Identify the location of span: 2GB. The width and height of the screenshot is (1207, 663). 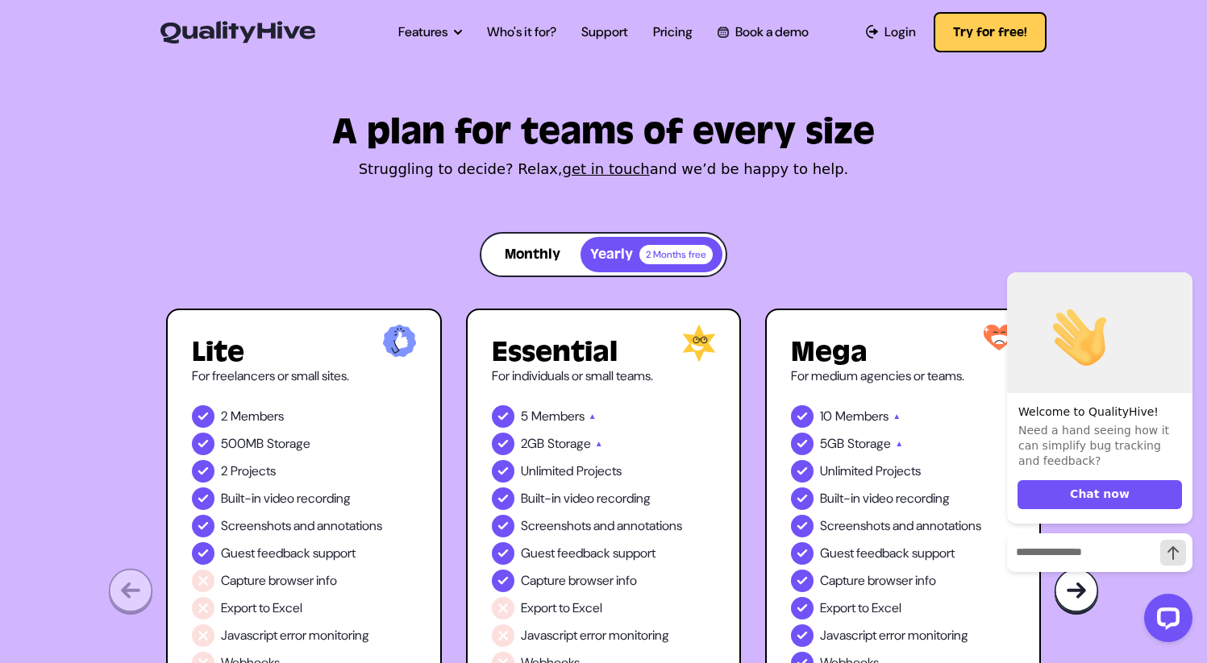
(532, 444).